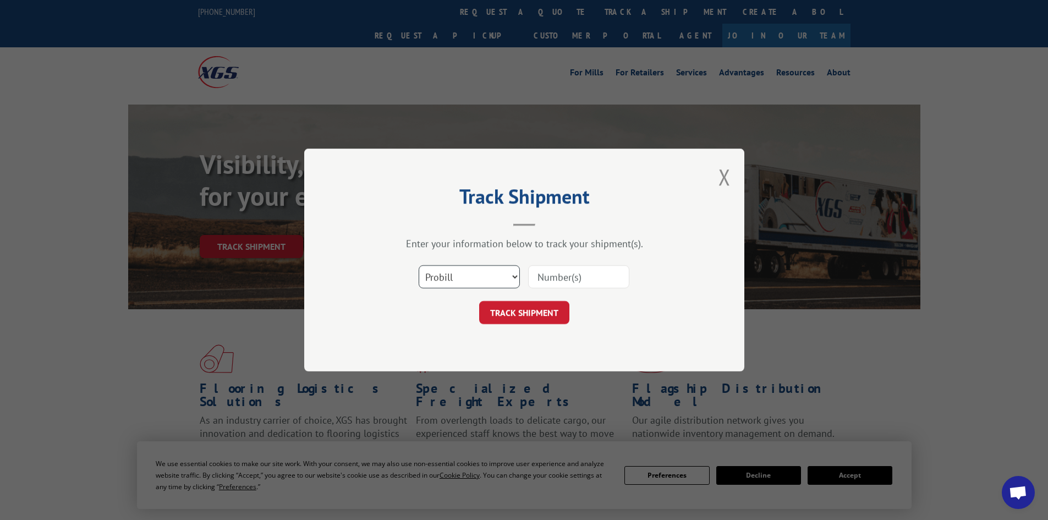  What do you see at coordinates (579, 277) in the screenshot?
I see `input: Number(s)` at bounding box center [579, 277].